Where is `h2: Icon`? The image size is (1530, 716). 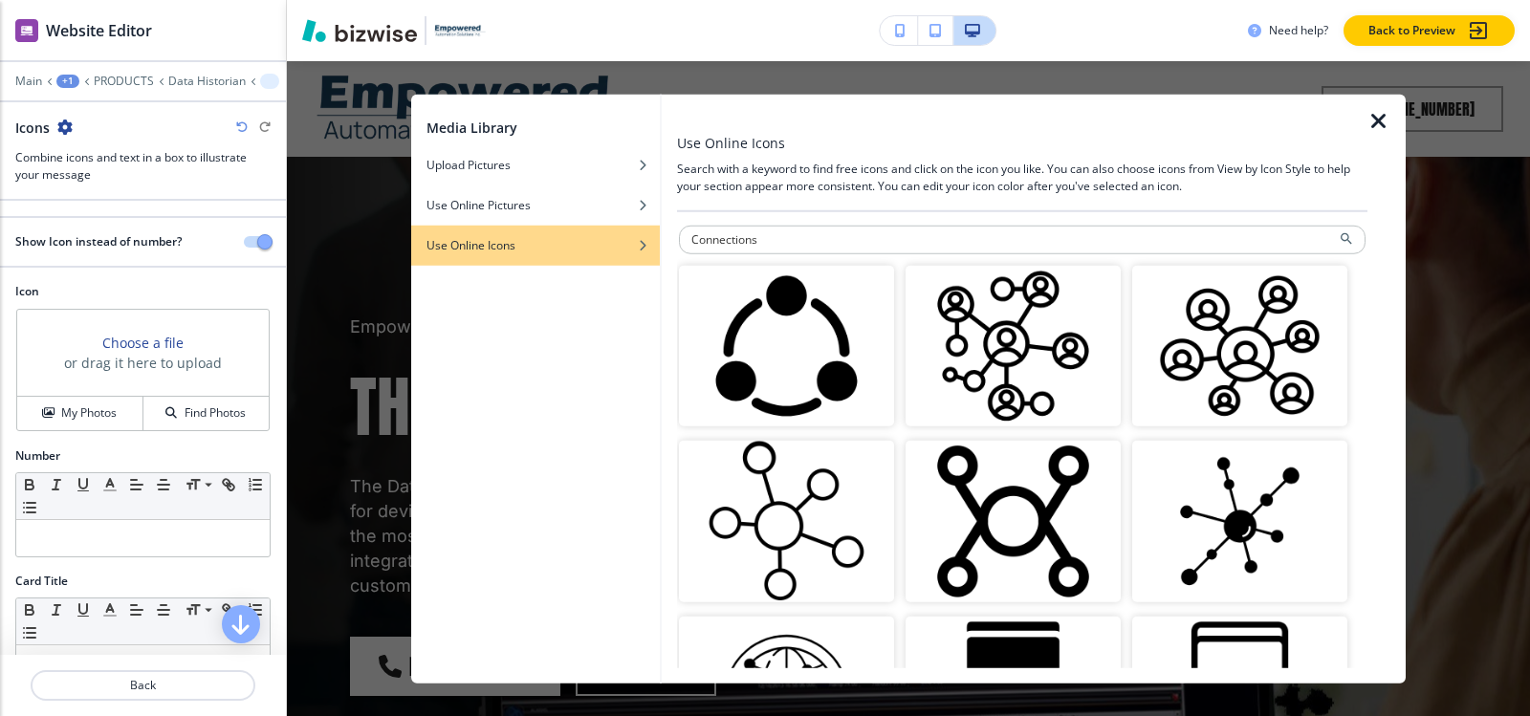 h2: Icon is located at coordinates (142, 292).